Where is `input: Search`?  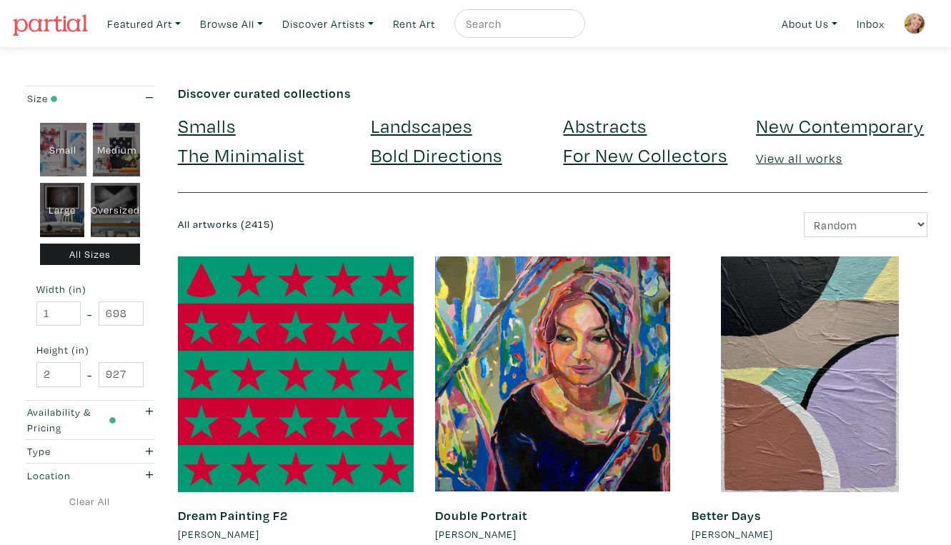 input: Search is located at coordinates (518, 24).